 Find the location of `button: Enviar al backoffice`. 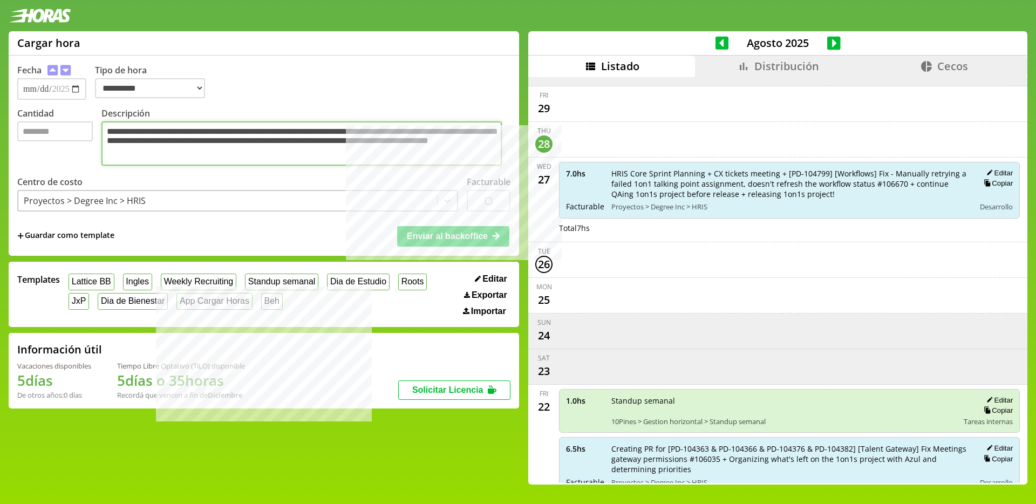

button: Enviar al backoffice is located at coordinates (453, 236).